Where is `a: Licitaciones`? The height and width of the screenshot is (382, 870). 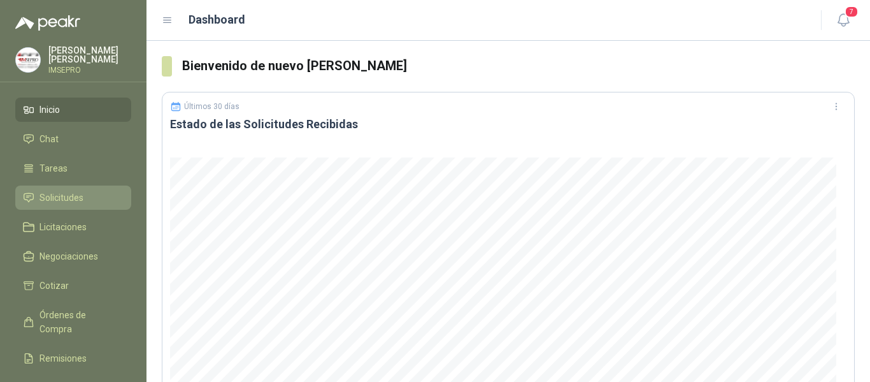
a: Licitaciones is located at coordinates (73, 227).